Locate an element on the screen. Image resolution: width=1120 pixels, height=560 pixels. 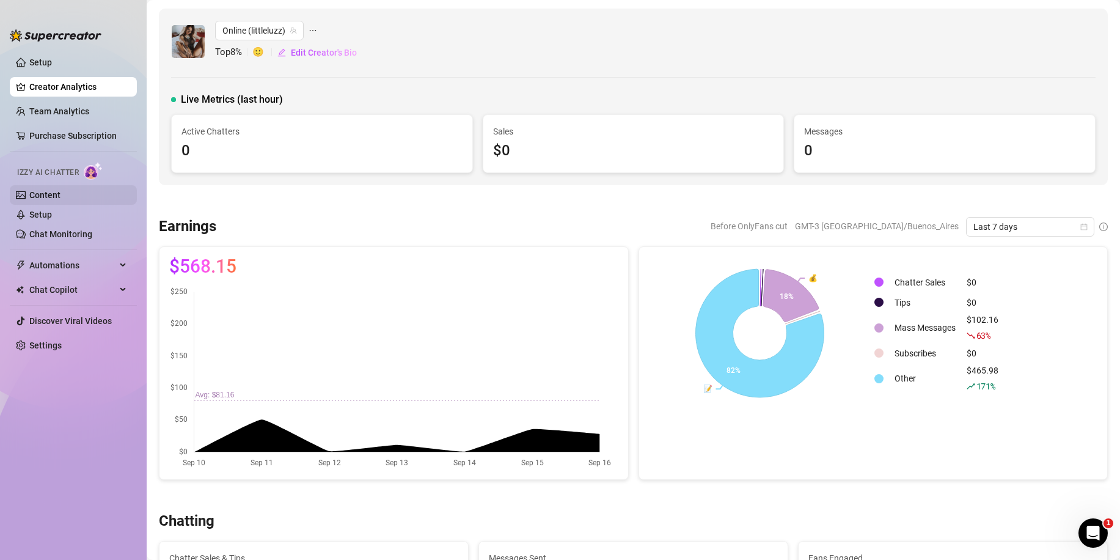
span: Edit Creator's Bio is located at coordinates (324, 53).